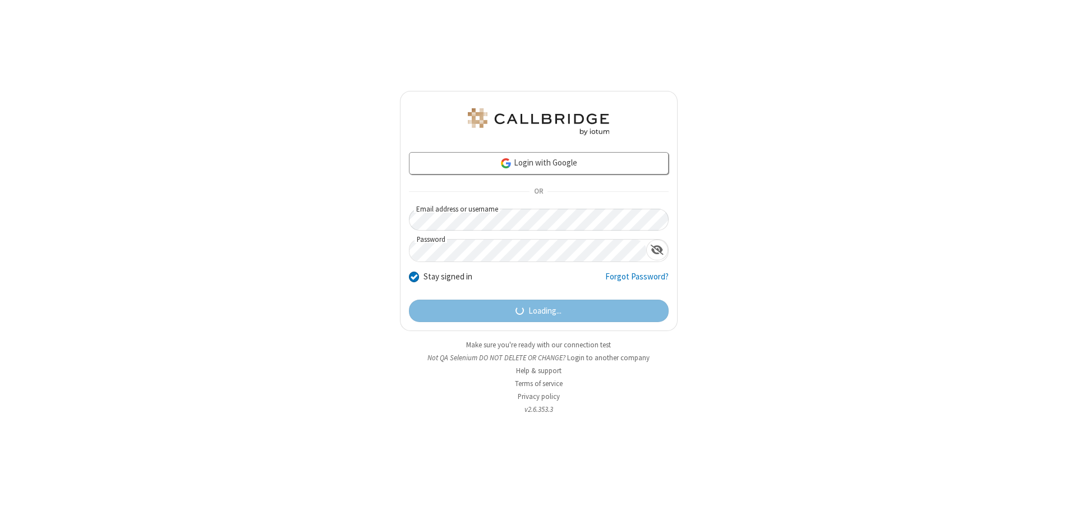 This screenshot has width=1077, height=514. Describe the element at coordinates (538, 344) in the screenshot. I see `a: Make sure you're ready with our connection test` at that location.